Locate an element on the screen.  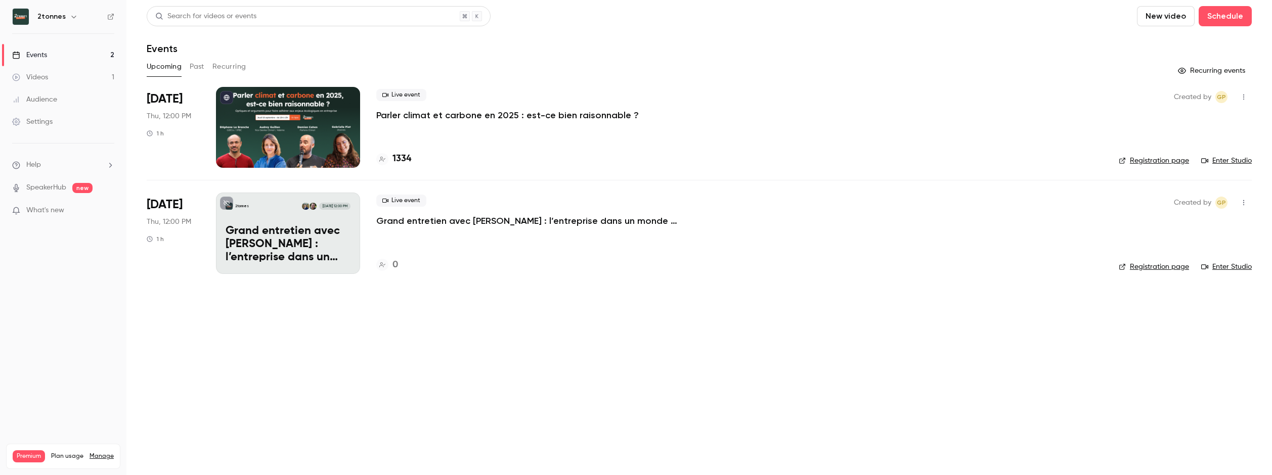
a: 1334 is located at coordinates (394, 159).